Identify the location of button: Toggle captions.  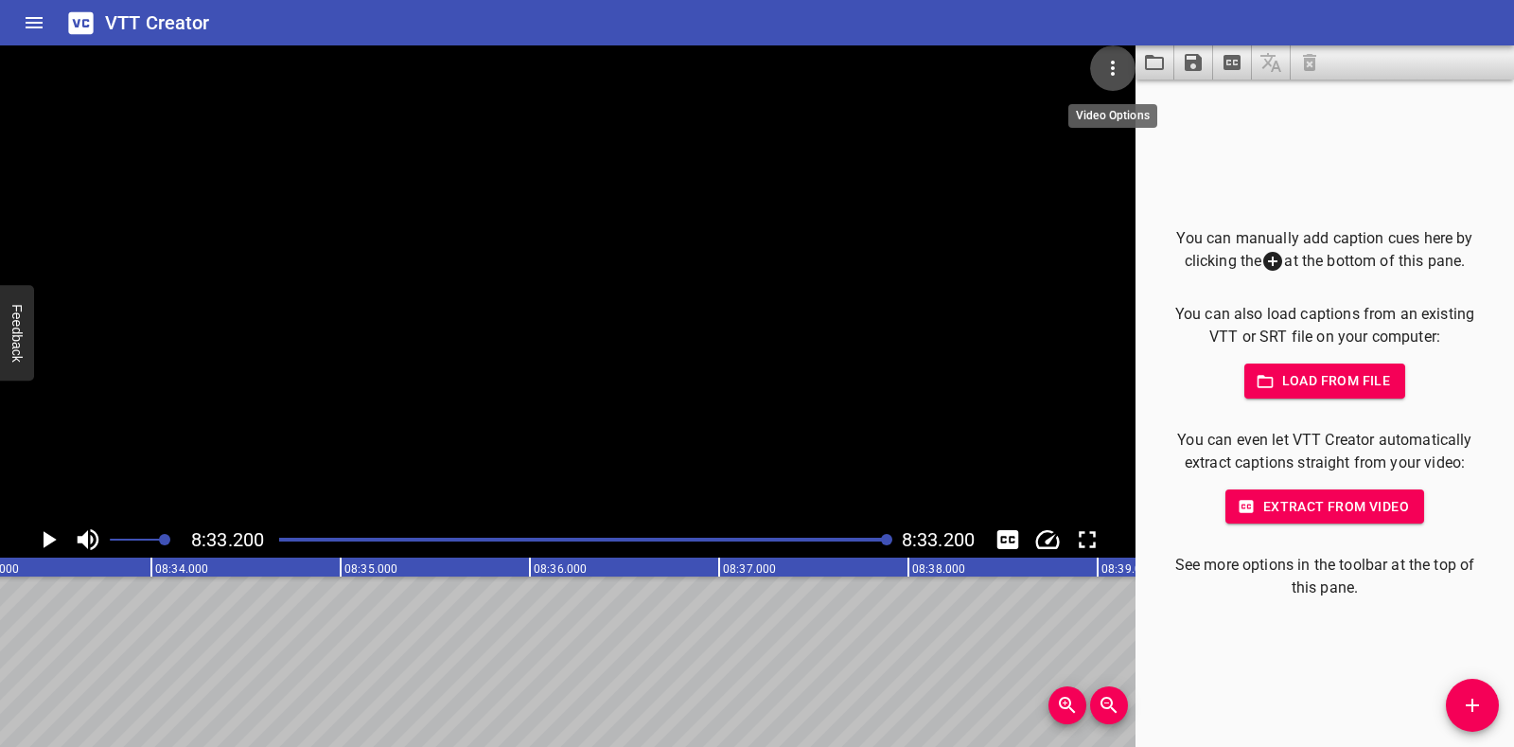
(1008, 539).